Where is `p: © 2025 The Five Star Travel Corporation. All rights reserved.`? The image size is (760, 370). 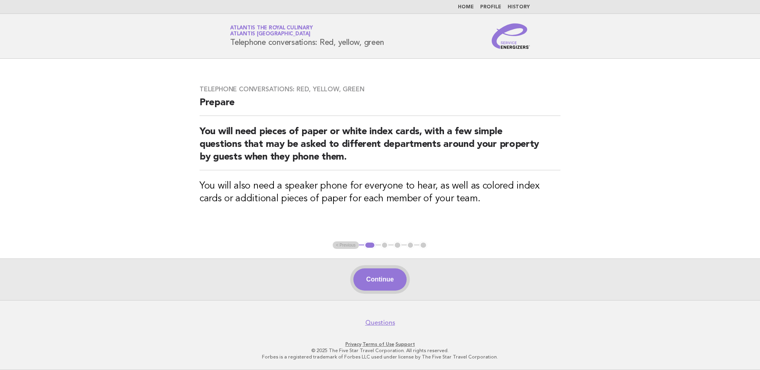 p: © 2025 The Five Star Travel Corporation. All rights reserved. is located at coordinates (380, 351).